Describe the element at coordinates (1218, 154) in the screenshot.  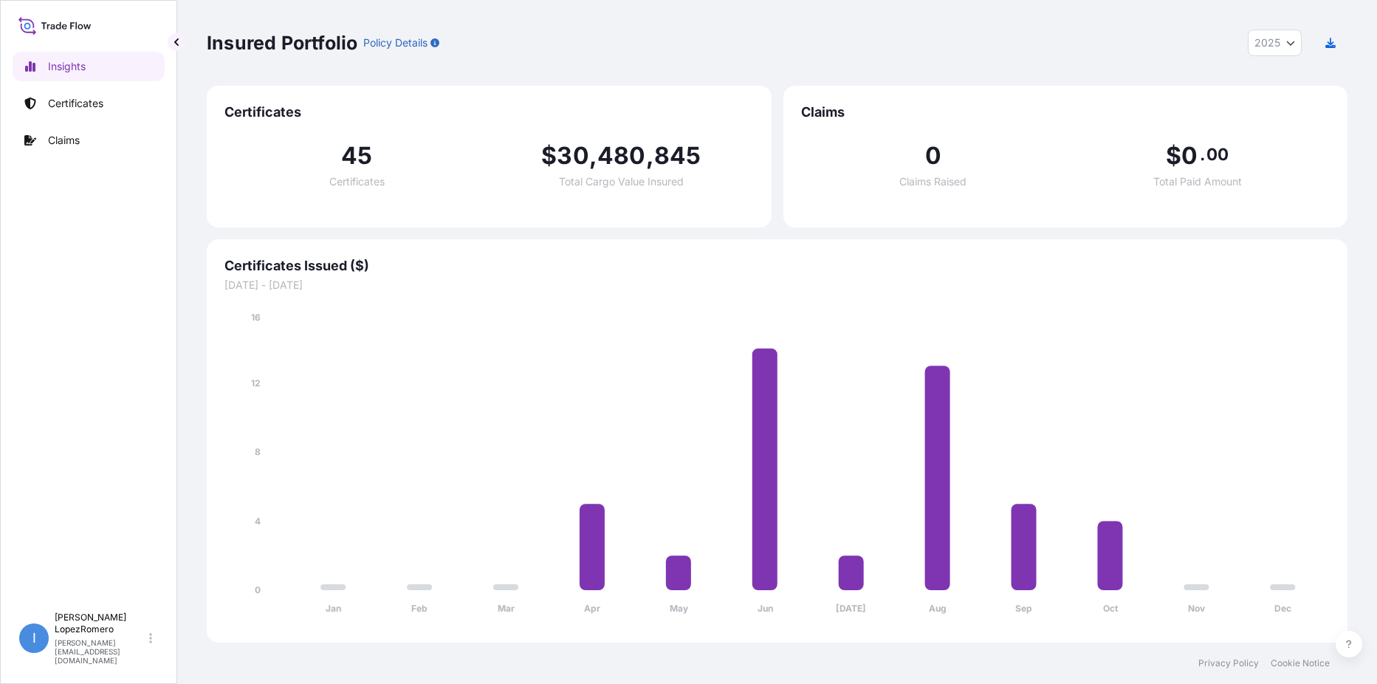
I see `span: 00` at that location.